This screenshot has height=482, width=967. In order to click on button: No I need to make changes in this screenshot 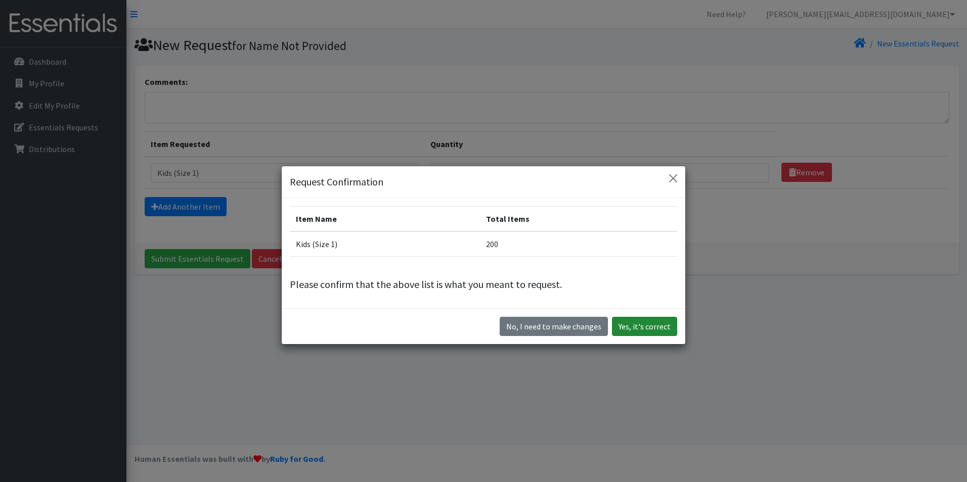, I will do `click(554, 327)`.